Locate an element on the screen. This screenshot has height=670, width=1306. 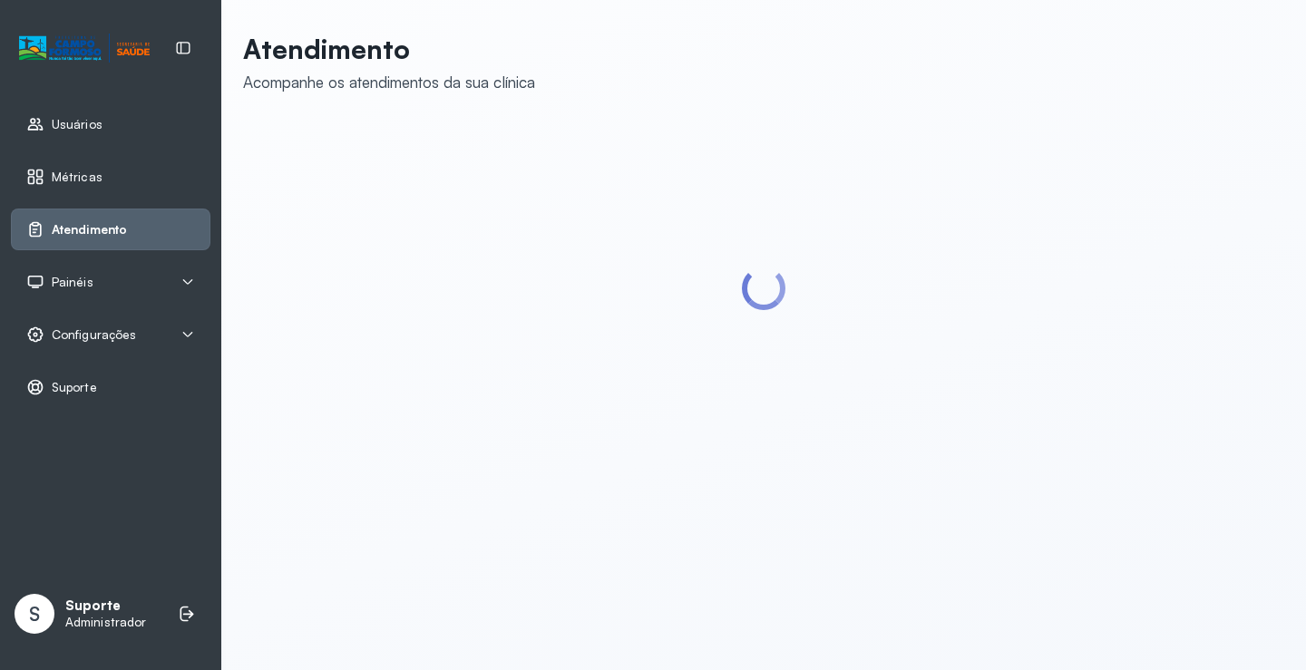
img: Logotipo do estabelecimento is located at coordinates (84, 48).